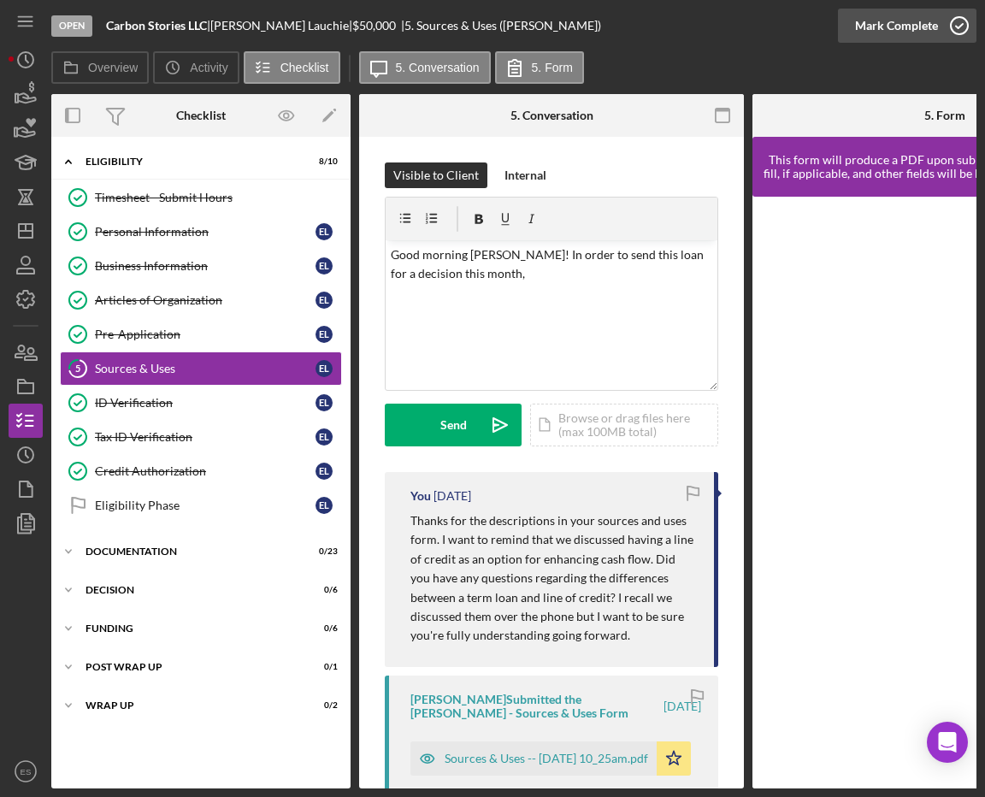 Image resolution: width=985 pixels, height=797 pixels. What do you see at coordinates (322, 705) in the screenshot?
I see `div: 0 / 2` at bounding box center [322, 705].